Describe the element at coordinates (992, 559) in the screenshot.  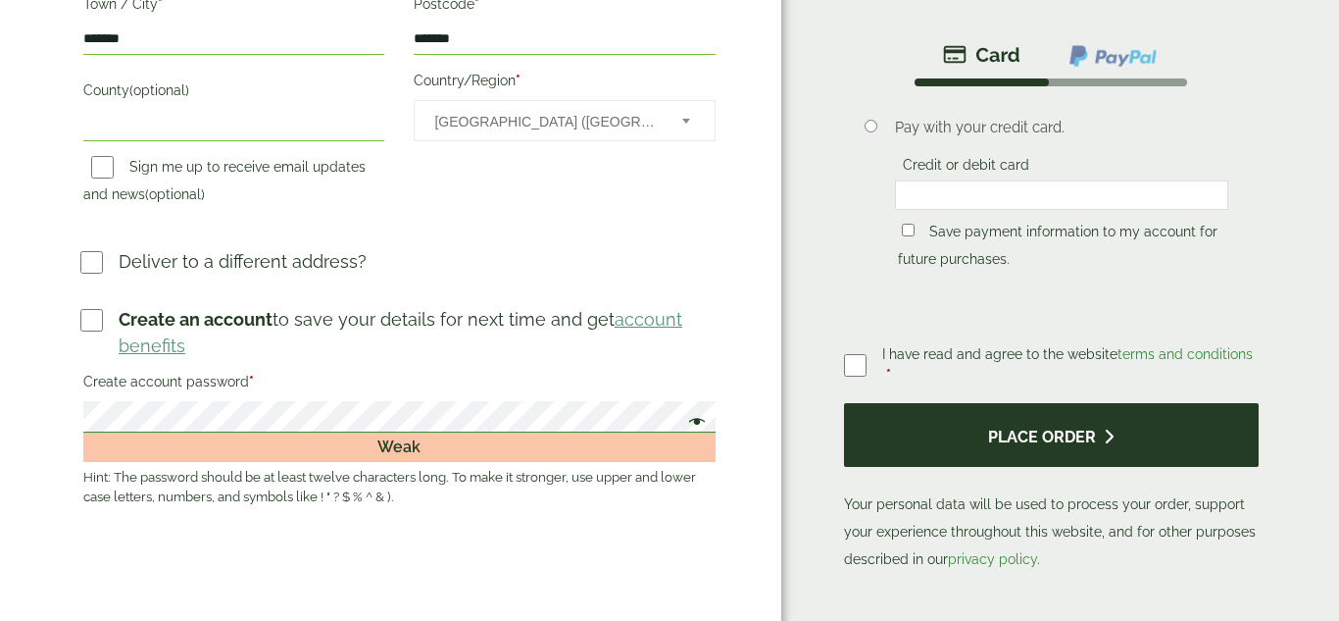
I see `a: privacy policy` at that location.